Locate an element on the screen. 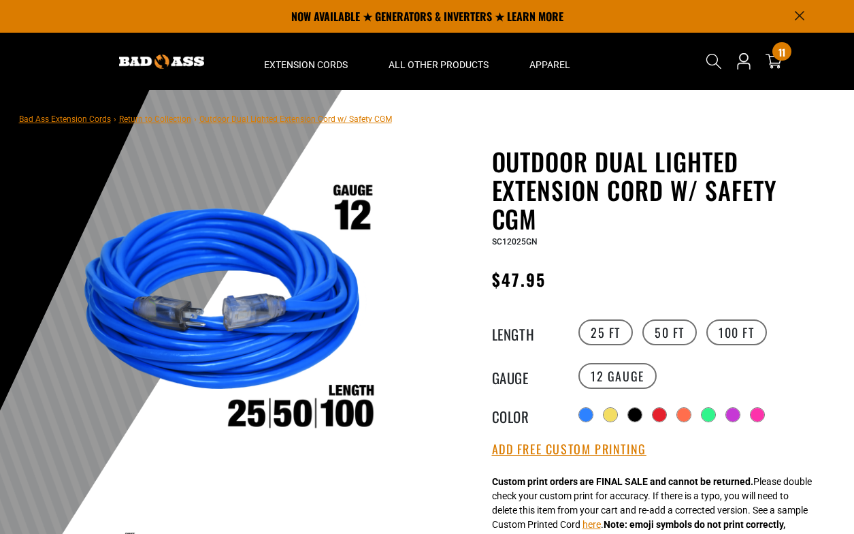  span: SC12025GN is located at coordinates (515, 242).